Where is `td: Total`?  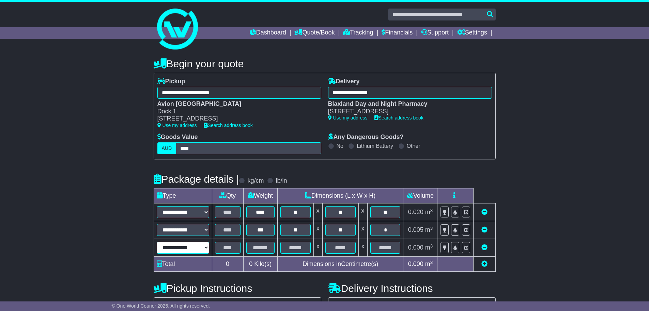 td: Total is located at coordinates (183, 264).